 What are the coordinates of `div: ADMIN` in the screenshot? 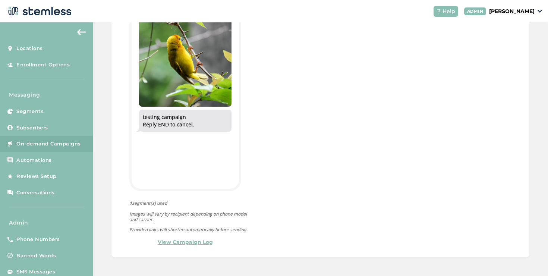 It's located at (475, 11).